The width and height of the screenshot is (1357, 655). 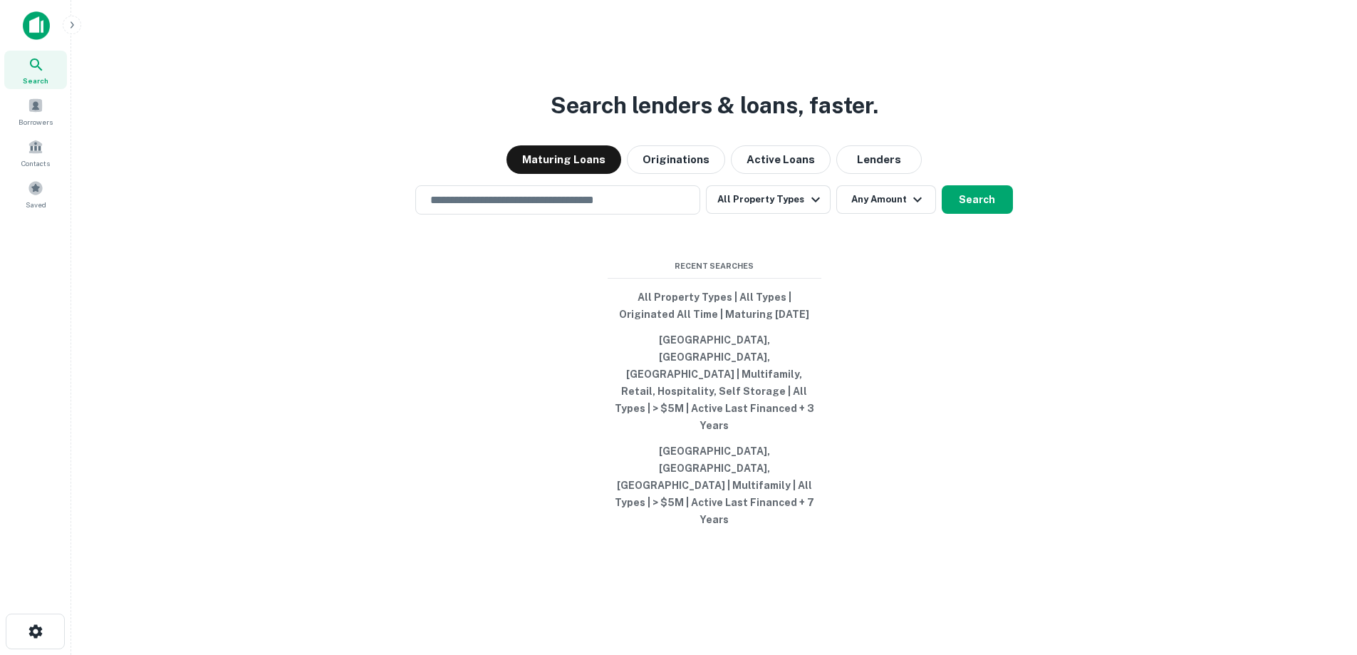 What do you see at coordinates (886, 199) in the screenshot?
I see `button: Any Amount` at bounding box center [886, 199].